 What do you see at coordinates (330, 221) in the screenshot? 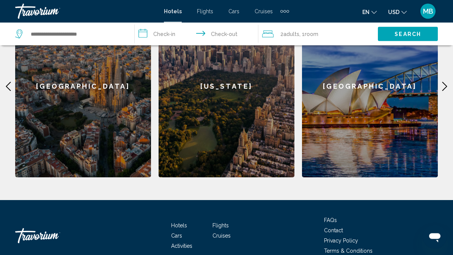
I see `span: FAQs` at bounding box center [330, 221].